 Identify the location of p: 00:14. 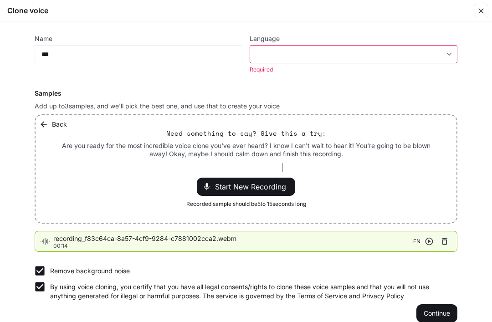
(233, 246).